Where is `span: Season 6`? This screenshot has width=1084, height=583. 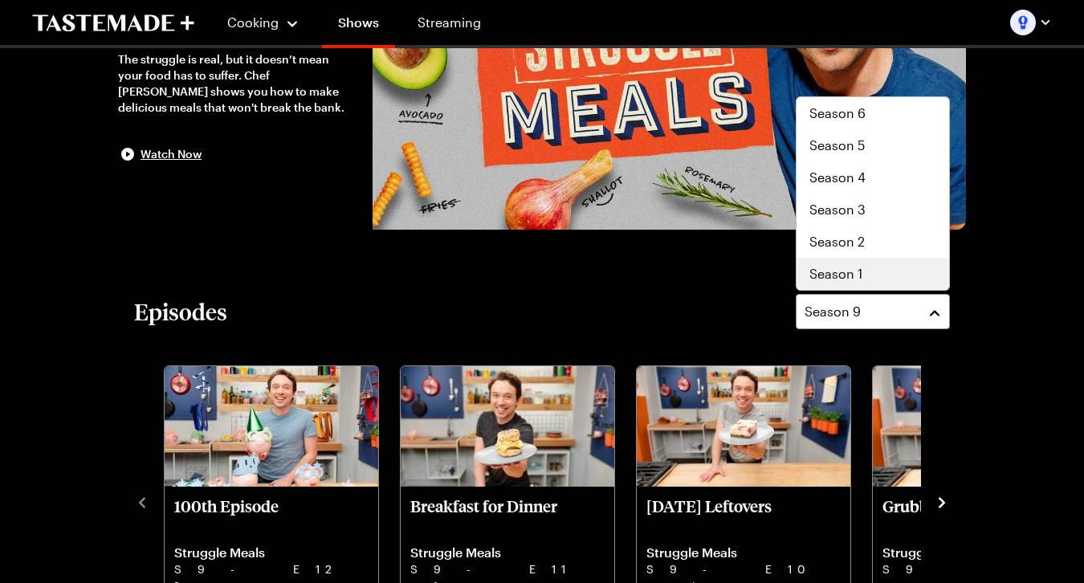 span: Season 6 is located at coordinates (837, 113).